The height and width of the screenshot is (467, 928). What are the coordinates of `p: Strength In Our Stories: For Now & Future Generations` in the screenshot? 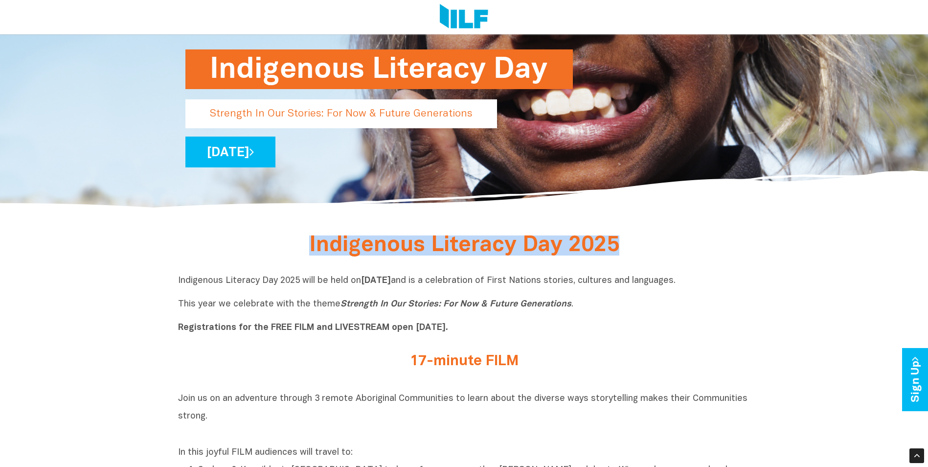 It's located at (341, 113).